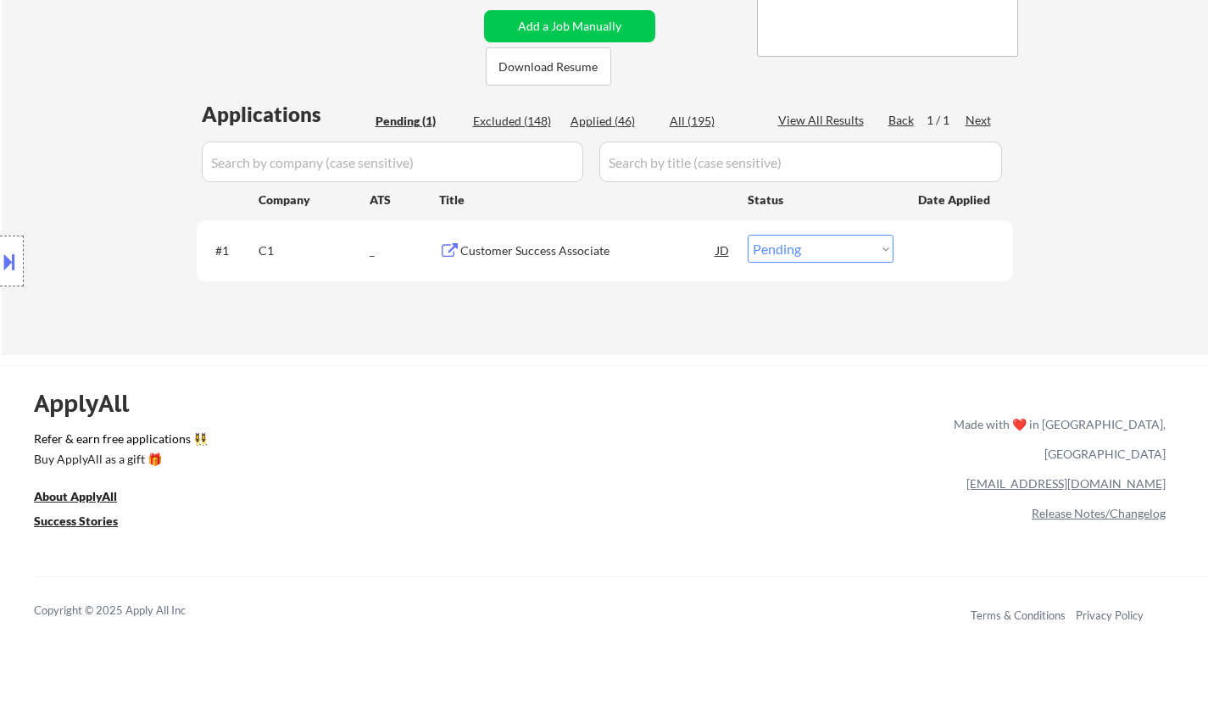 This screenshot has width=1208, height=711. Describe the element at coordinates (823, 120) in the screenshot. I see `div: View All Results` at that location.